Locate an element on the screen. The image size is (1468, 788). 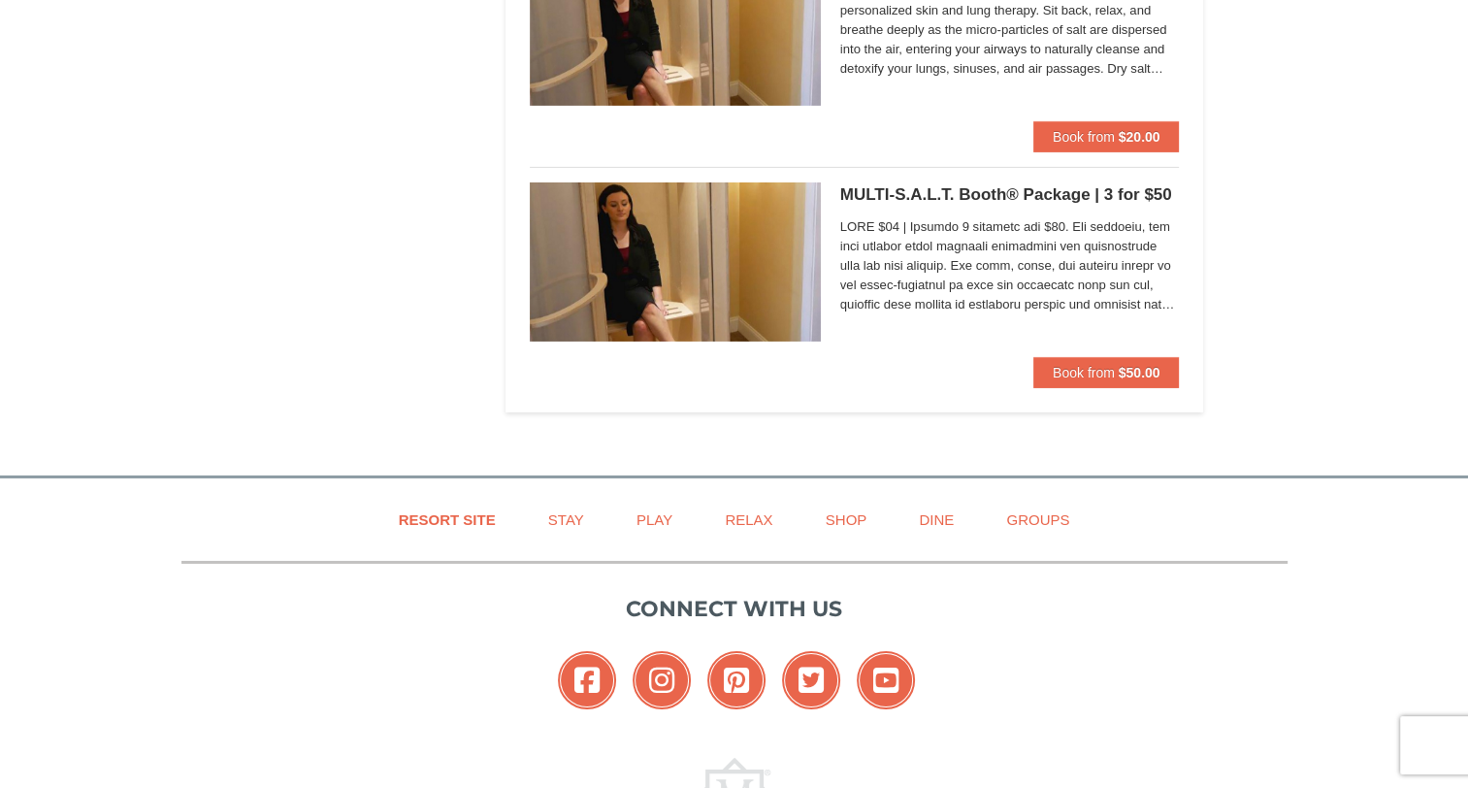
strong: $20.00 is located at coordinates (1139, 137).